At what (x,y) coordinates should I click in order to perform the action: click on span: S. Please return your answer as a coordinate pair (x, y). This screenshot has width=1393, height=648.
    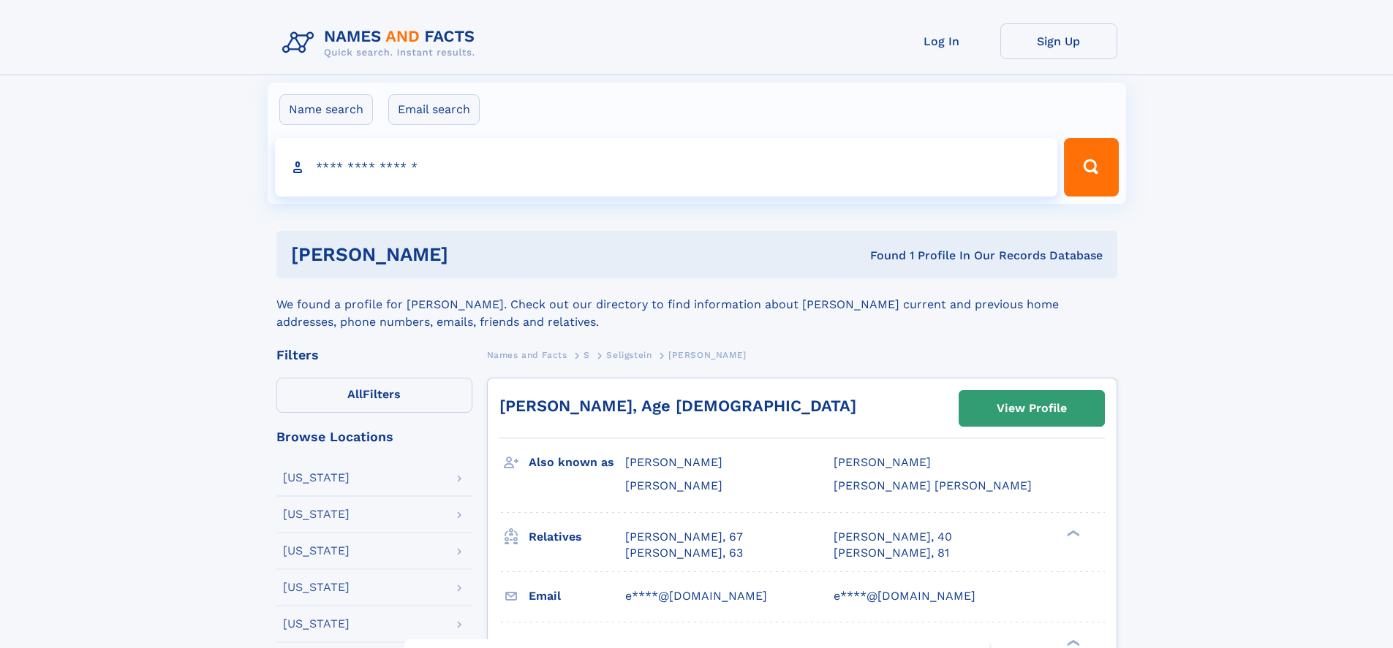
    Looking at the image, I should click on (586, 355).